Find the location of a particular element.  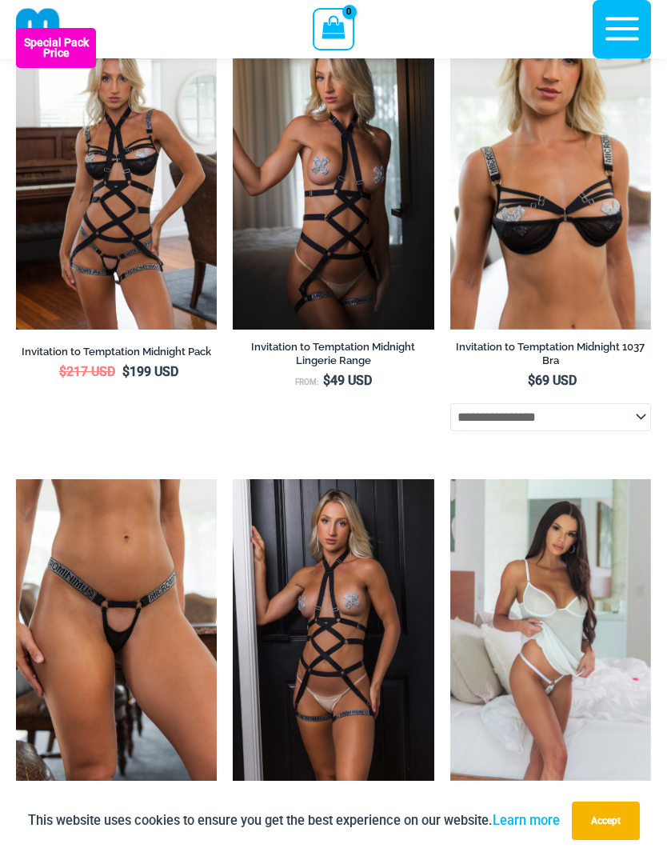

h2: Invitation to Temptation Midnight 1037 Bra is located at coordinates (551, 354).